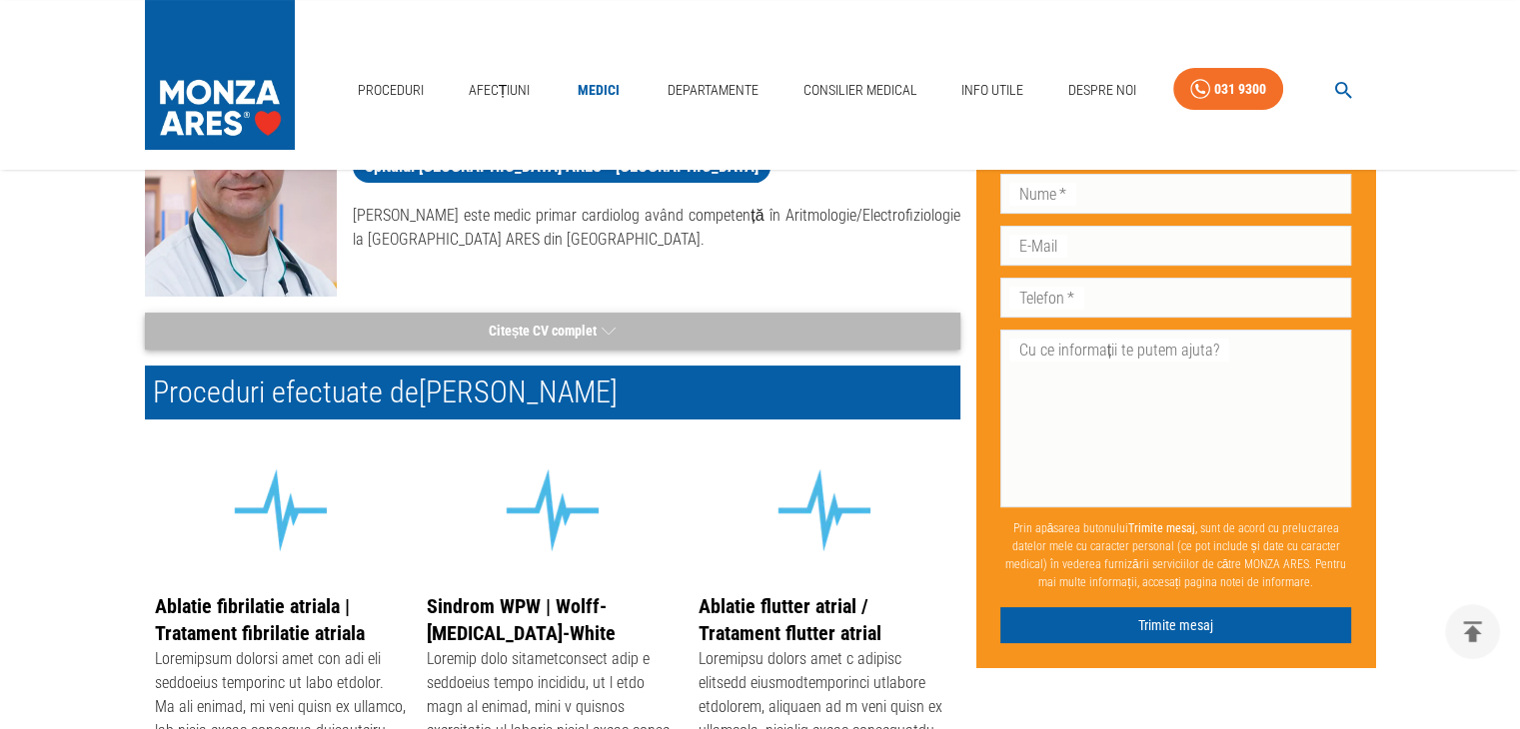  Describe the element at coordinates (553, 331) in the screenshot. I see `button: Citește CV complet` at that location.